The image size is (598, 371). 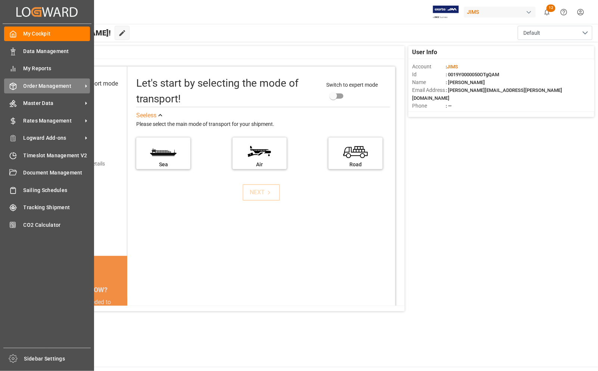 I want to click on span: Email Address, so click(x=429, y=90).